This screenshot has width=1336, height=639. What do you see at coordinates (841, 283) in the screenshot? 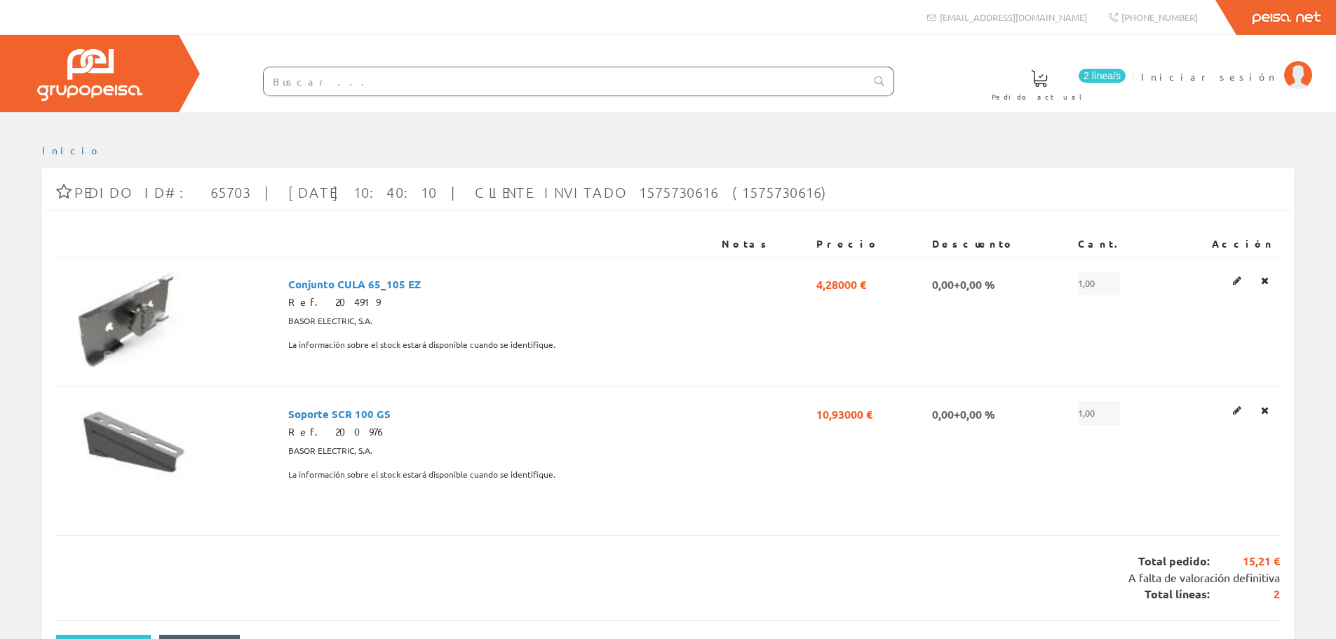
I see `span: 4,28000 €` at bounding box center [841, 283].